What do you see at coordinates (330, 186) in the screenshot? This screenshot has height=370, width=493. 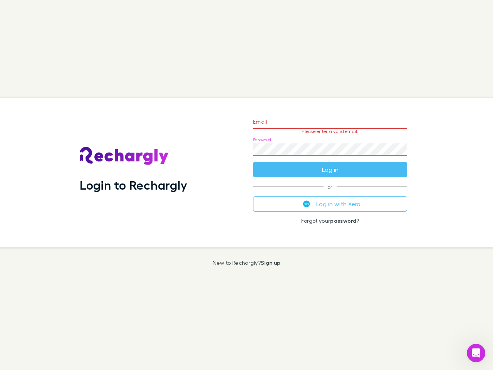 I see `span: or` at bounding box center [330, 186].